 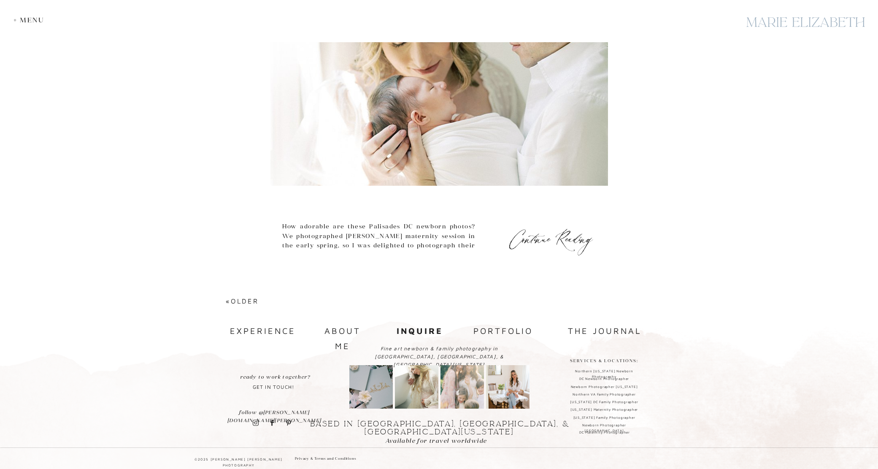 What do you see at coordinates (508, 386) in the screenshot?
I see `img: IT’S HERE! My EXACT client experience course with templates, links, and so many resources launche...` at bounding box center [508, 386].